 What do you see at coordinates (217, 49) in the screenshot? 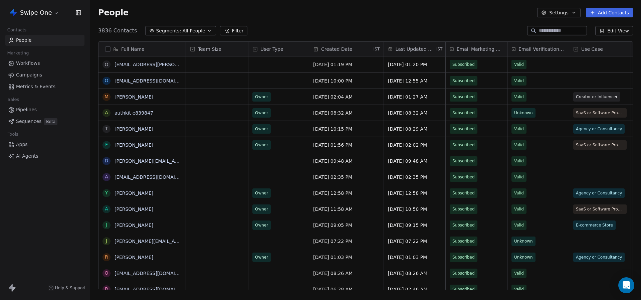
I see `div: Team Size` at bounding box center [217, 49].